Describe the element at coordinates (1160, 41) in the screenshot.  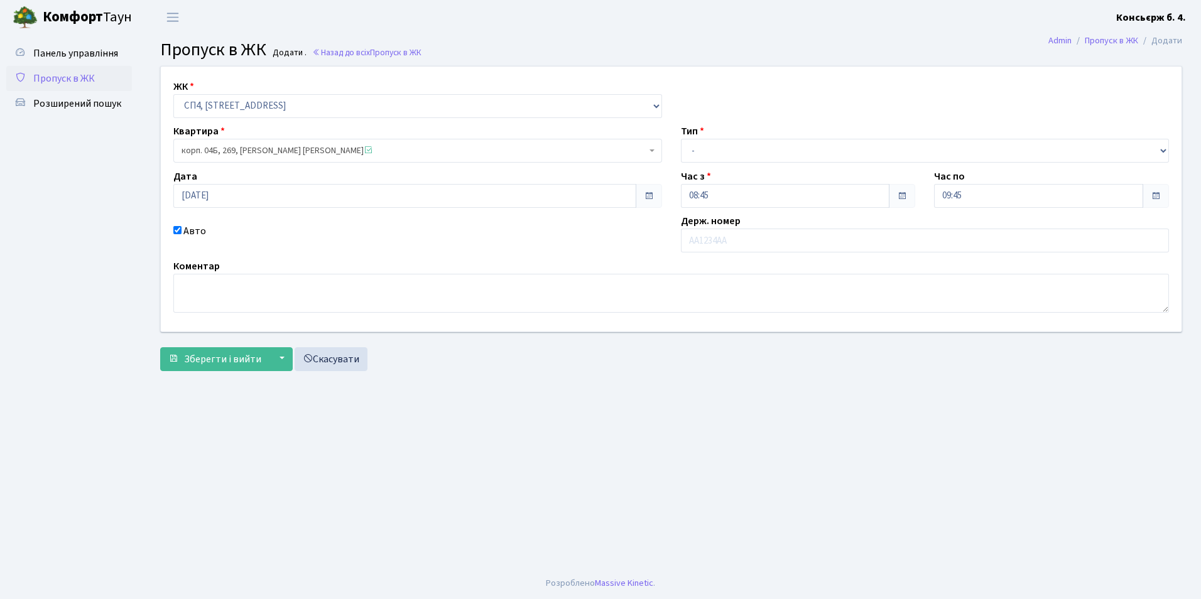
I see `li: Додати` at that location.